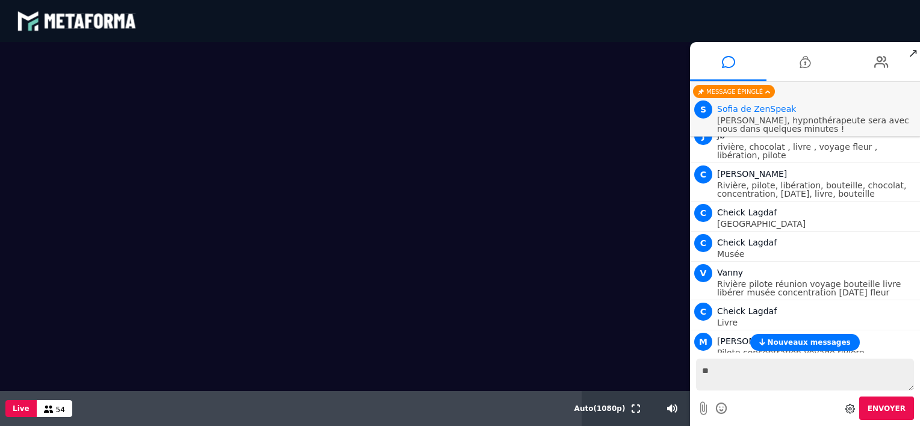 The image size is (920, 426). What do you see at coordinates (600, 409) in the screenshot?
I see `span: Auto ( 1080 p)` at bounding box center [600, 409].